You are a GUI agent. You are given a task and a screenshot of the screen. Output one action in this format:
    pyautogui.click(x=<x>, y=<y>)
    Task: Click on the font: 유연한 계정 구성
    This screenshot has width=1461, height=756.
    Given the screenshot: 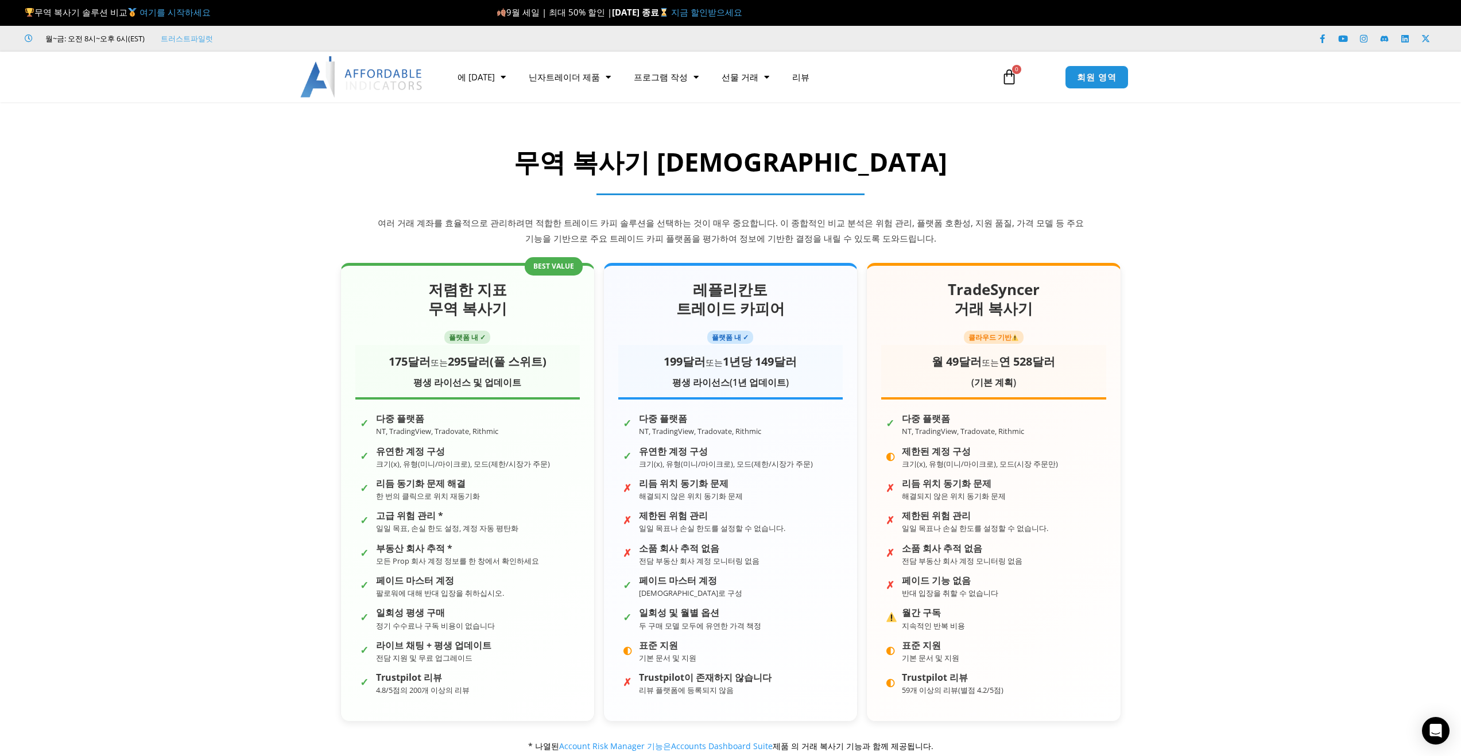 What is the action you would take?
    pyautogui.click(x=410, y=451)
    